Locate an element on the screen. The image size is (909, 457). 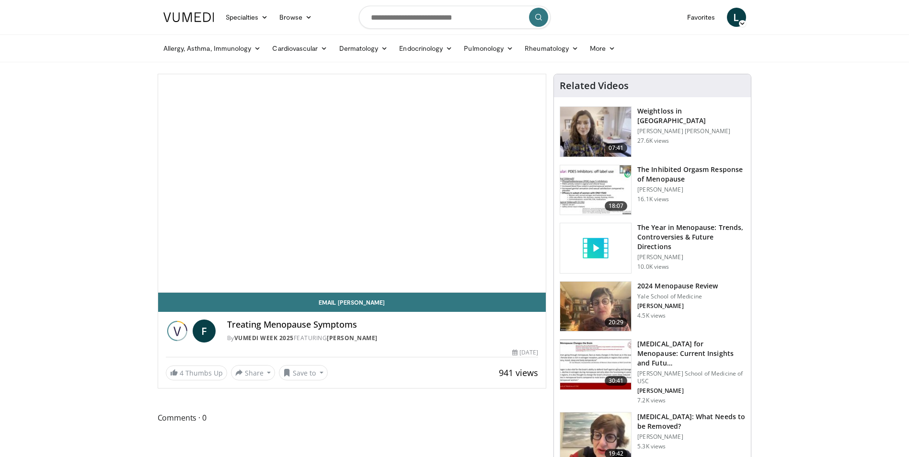
a: L is located at coordinates (737, 17).